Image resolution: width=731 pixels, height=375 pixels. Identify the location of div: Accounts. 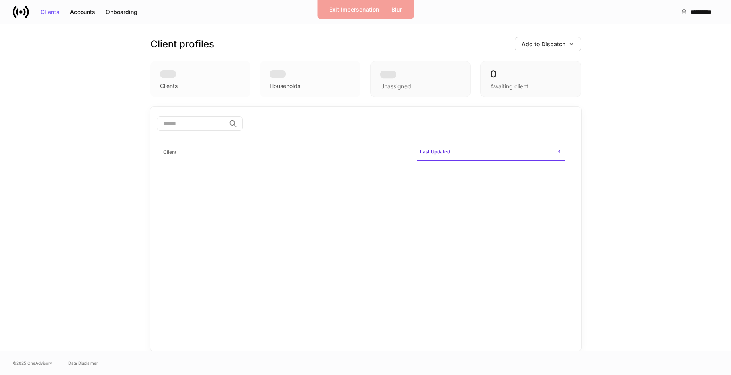
(82, 12).